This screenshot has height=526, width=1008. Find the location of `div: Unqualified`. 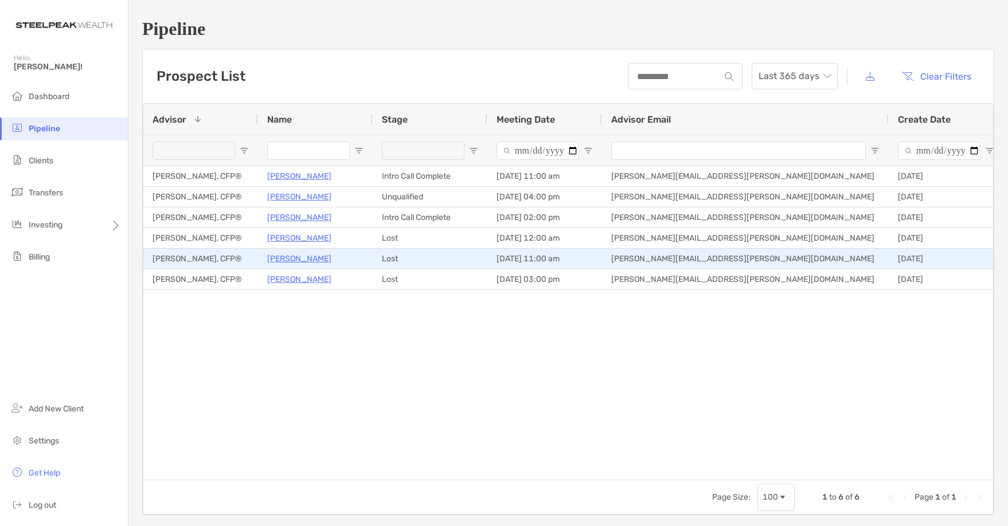

div: Unqualified is located at coordinates (430, 197).